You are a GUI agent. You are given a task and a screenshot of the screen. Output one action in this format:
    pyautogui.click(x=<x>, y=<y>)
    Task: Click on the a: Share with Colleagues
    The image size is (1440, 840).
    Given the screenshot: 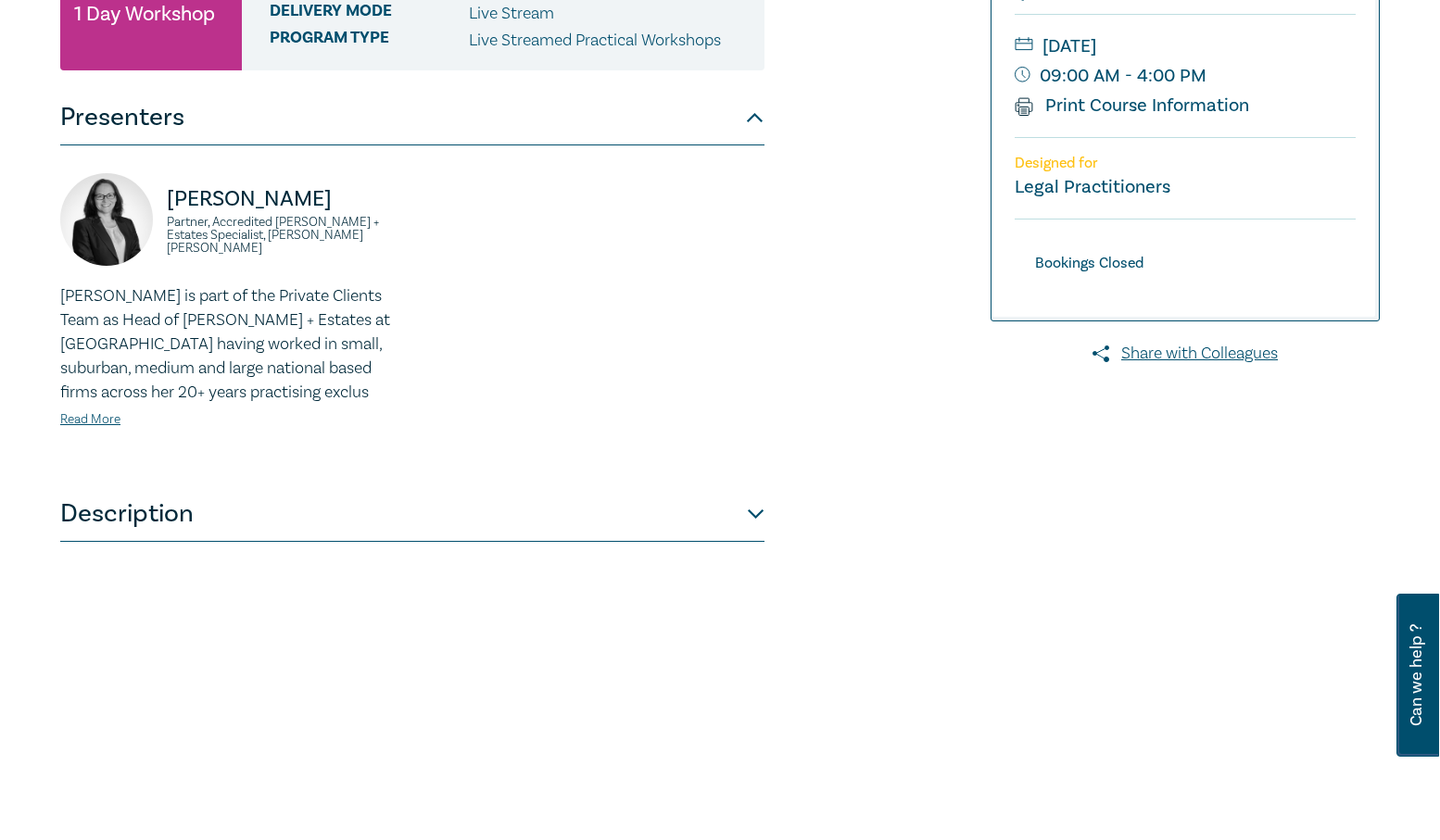 What is the action you would take?
    pyautogui.click(x=1185, y=354)
    